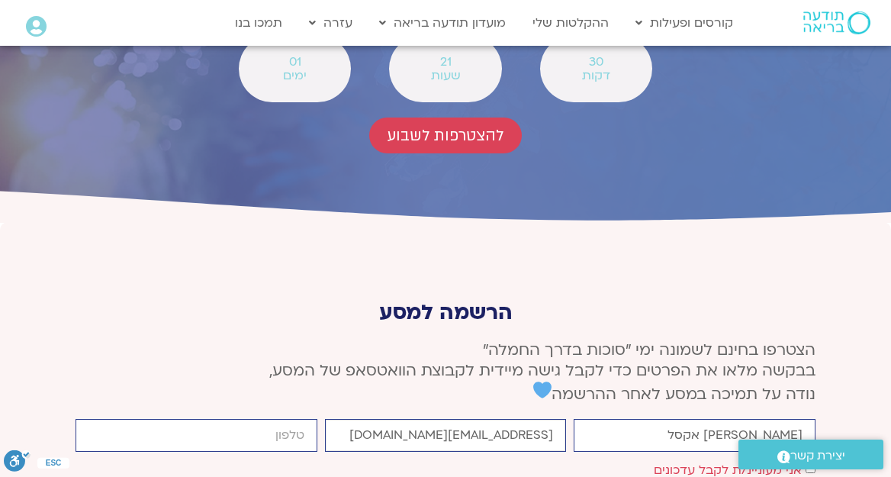 Image resolution: width=891 pixels, height=477 pixels. What do you see at coordinates (445, 62) in the screenshot?
I see `span: 21` at bounding box center [445, 62].